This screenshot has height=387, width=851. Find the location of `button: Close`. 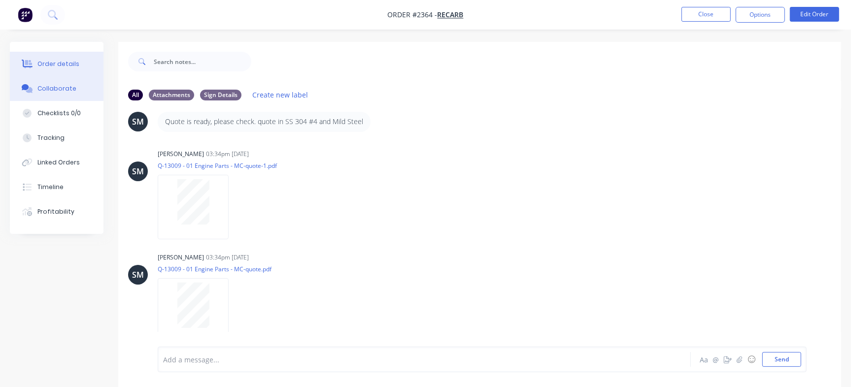

button: Close is located at coordinates (706, 14).